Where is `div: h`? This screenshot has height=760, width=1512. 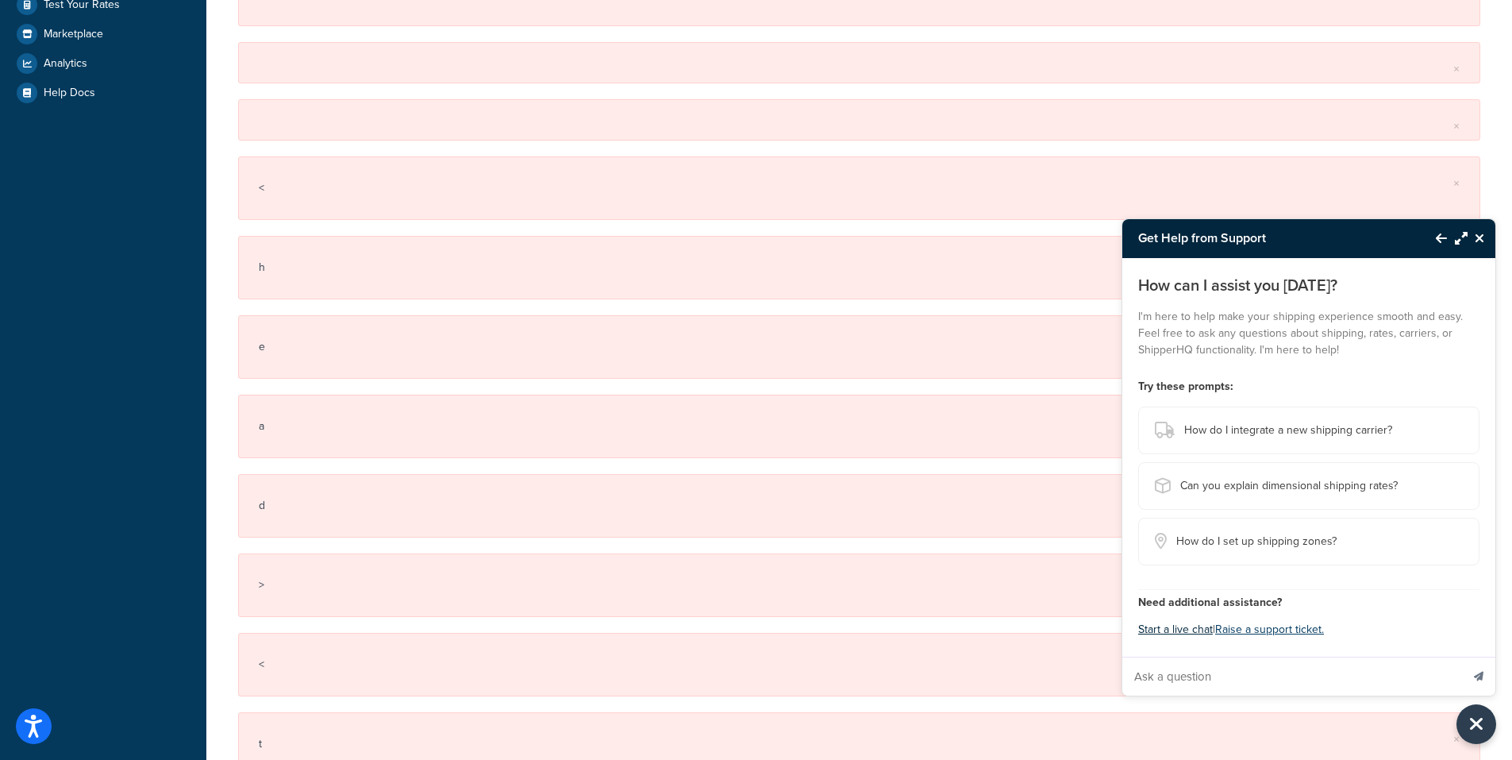 div: h is located at coordinates (859, 268).